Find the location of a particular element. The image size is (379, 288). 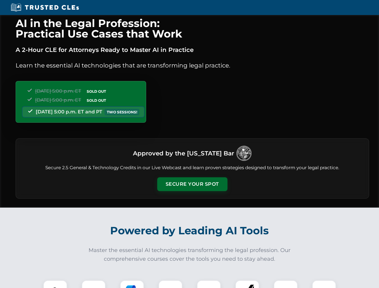

p: Secure 2.5 General & Technology Credits in our Live Webcast and learn proven strategies designed ... is located at coordinates (193, 168).